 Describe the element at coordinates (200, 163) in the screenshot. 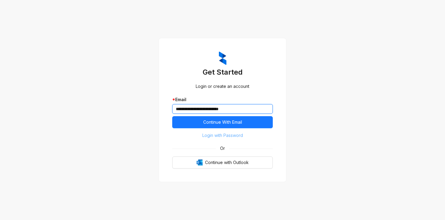

I see `img: Outlook` at that location.